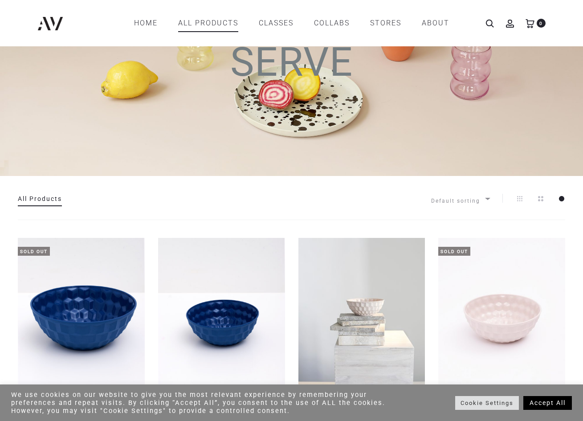 This screenshot has height=421, width=583. Describe the element at coordinates (207, 403) in the screenshot. I see `div: We use cookies on our website to give you the most relevant experience by remembering your prefer...` at that location.